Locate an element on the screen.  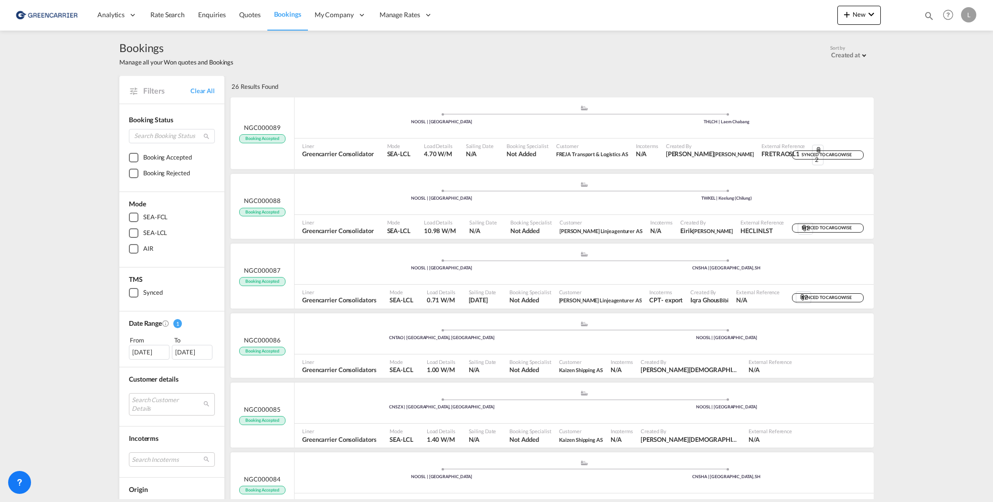
div: TWKEL | Keelung (Chilung) is located at coordinates (726, 198).